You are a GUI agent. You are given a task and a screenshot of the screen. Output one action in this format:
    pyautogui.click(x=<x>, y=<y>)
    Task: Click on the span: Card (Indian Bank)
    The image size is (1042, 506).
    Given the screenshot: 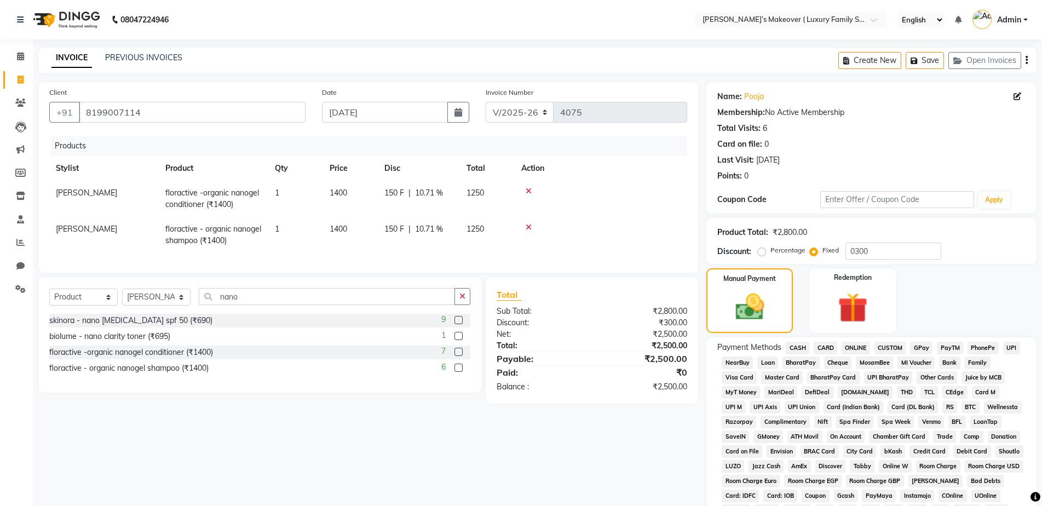 What is the action you would take?
    pyautogui.click(x=854, y=407)
    